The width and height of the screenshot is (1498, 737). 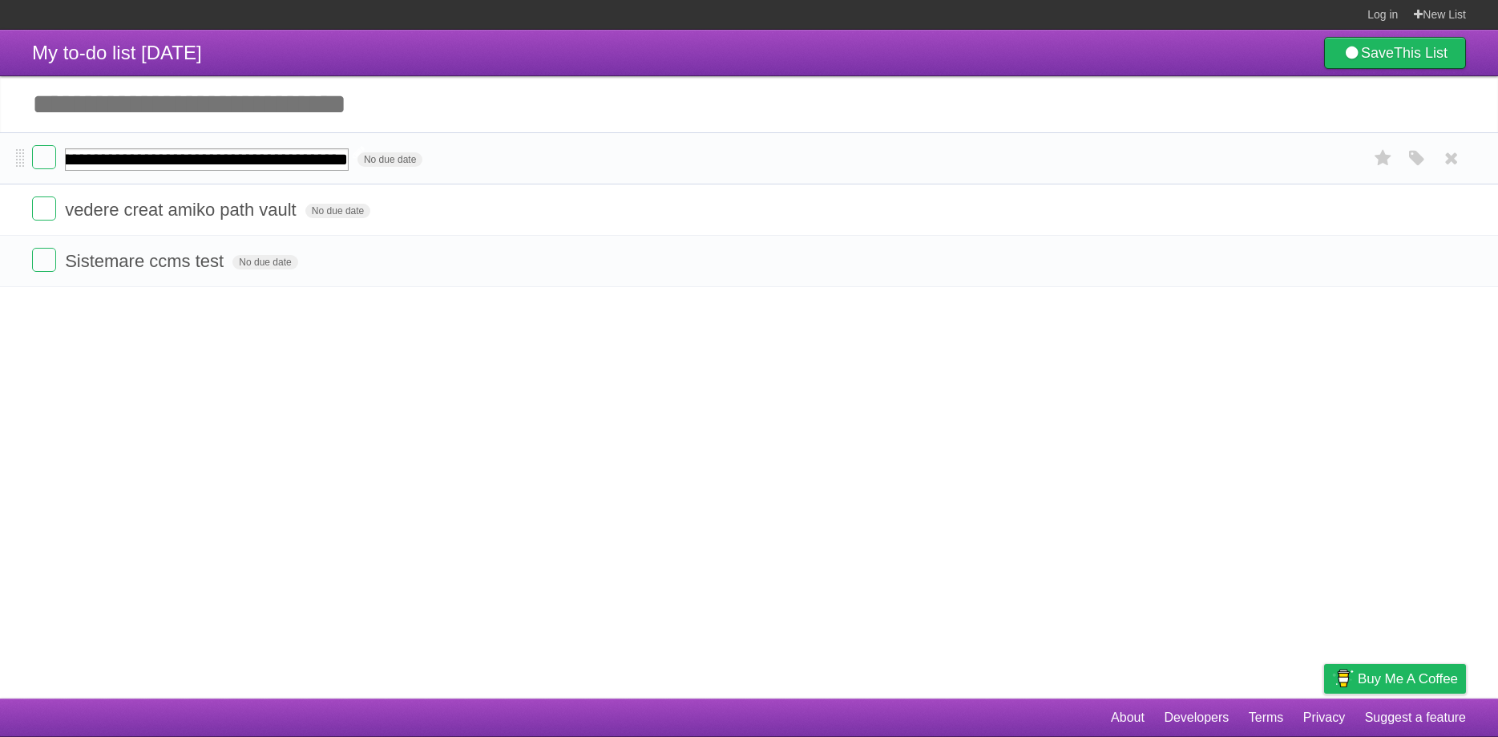 I want to click on img: Buy me a coffee, so click(x=1343, y=678).